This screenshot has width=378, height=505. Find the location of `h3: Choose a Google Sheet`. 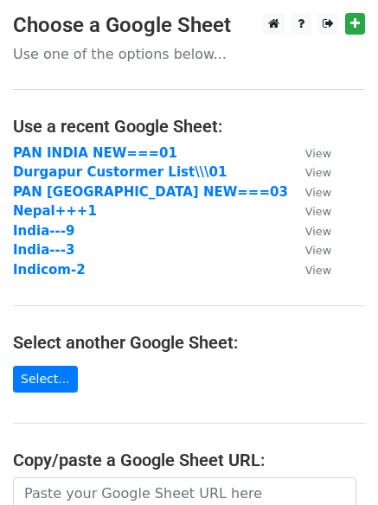

h3: Choose a Google Sheet is located at coordinates (189, 25).